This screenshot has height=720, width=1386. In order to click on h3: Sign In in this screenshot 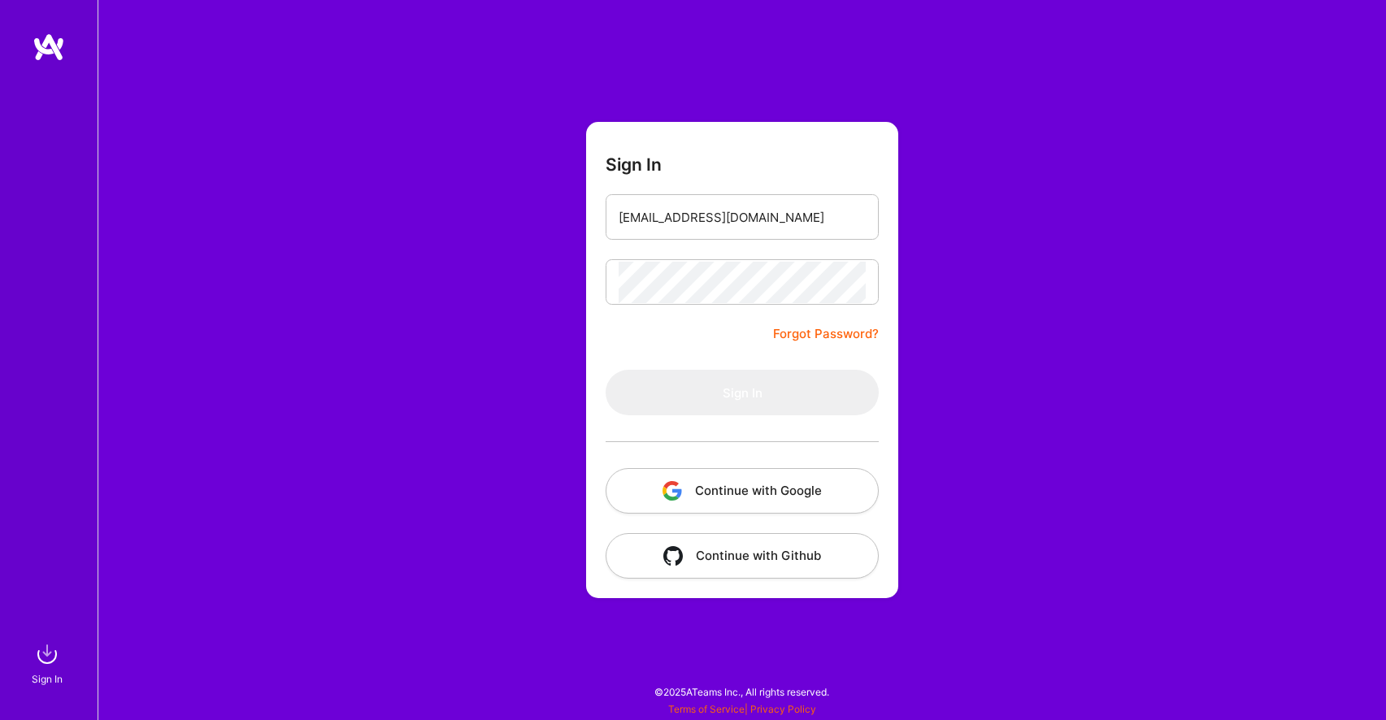, I will do `click(633, 164)`.